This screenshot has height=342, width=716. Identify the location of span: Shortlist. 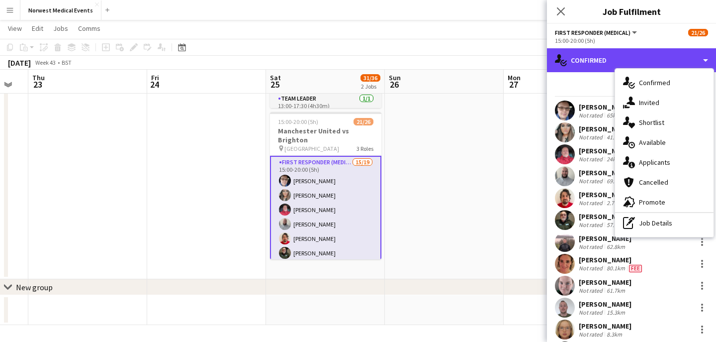
(652, 122).